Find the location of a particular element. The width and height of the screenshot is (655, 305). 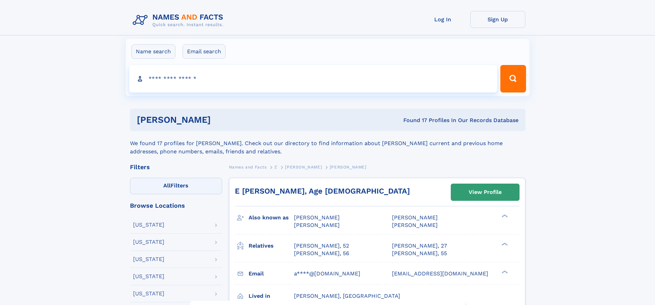

a: Sign Up is located at coordinates (498, 19).